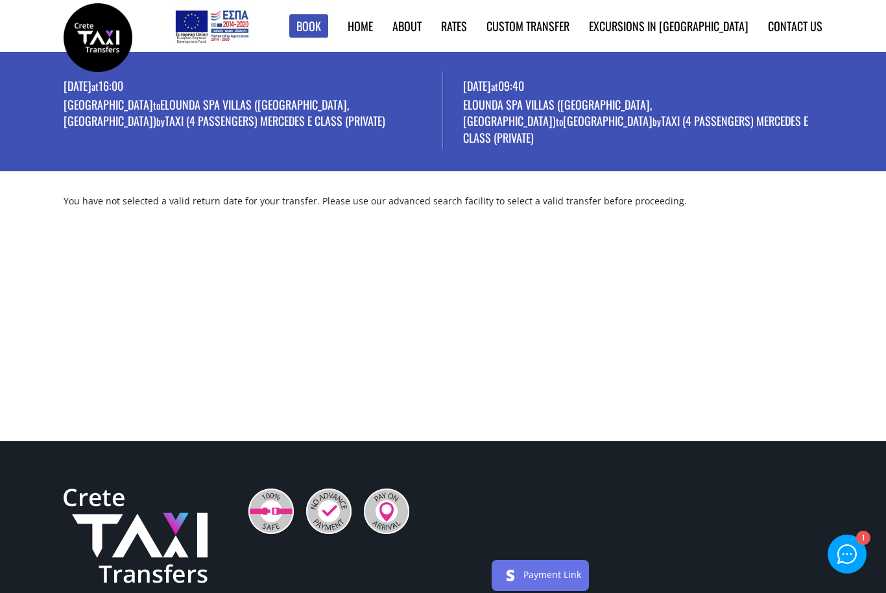 This screenshot has height=593, width=886. Describe the element at coordinates (795, 26) in the screenshot. I see `a: Contact us` at that location.